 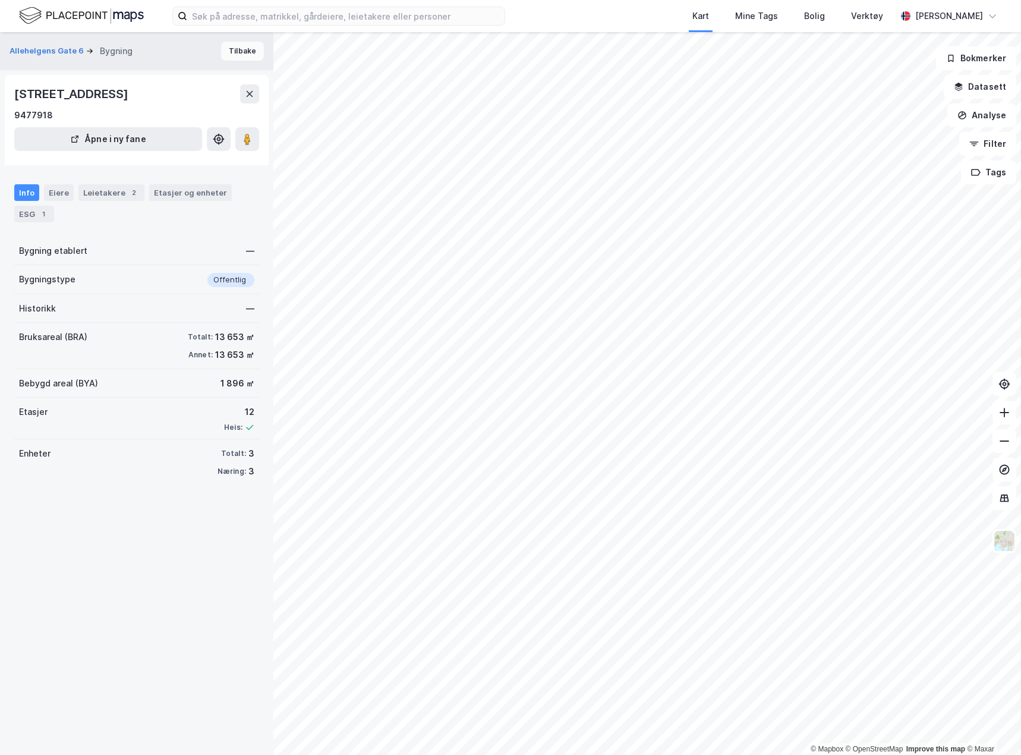 I want to click on div: 12, so click(x=239, y=412).